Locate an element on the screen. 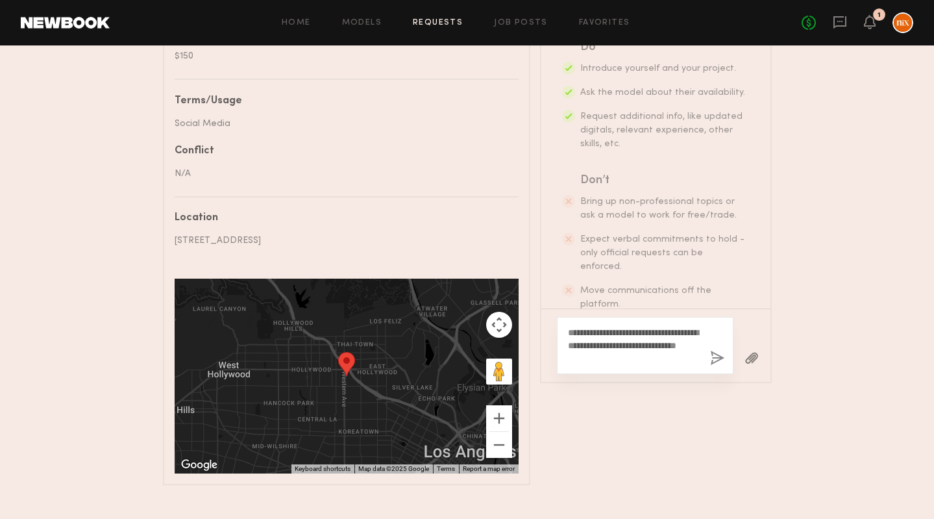 This screenshot has width=934, height=519. a: Home is located at coordinates (296, 23).